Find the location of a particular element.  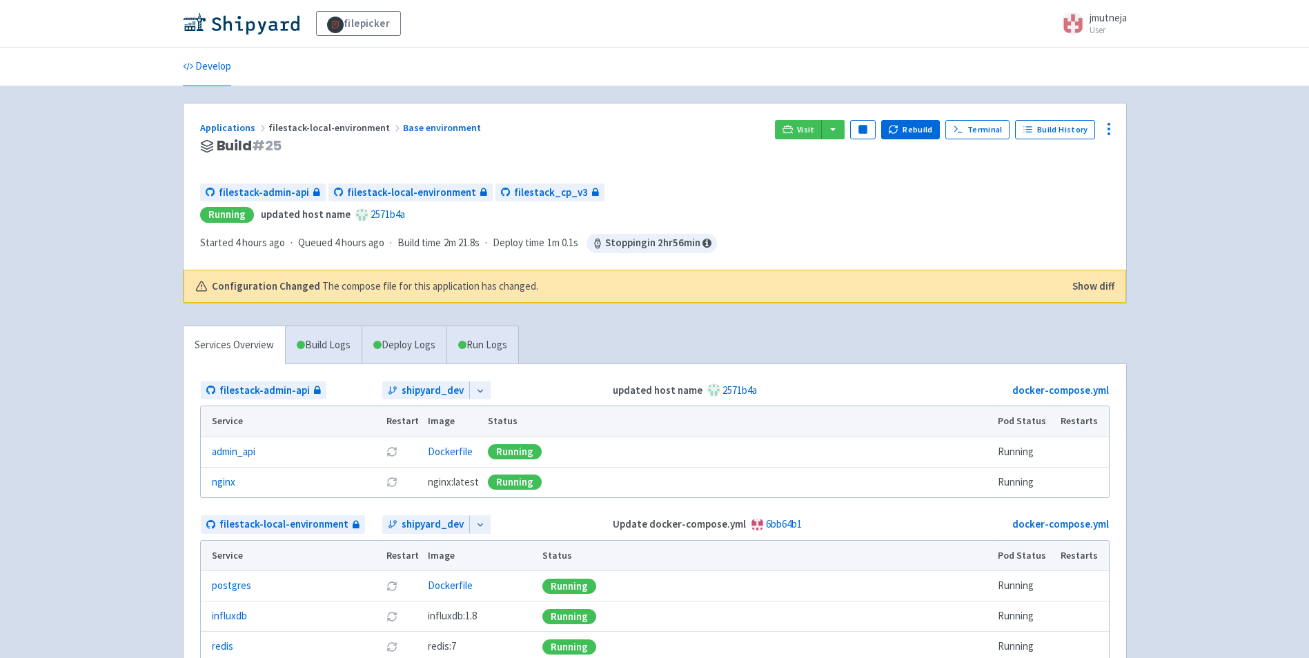

span: nginx:latest is located at coordinates (453, 482).